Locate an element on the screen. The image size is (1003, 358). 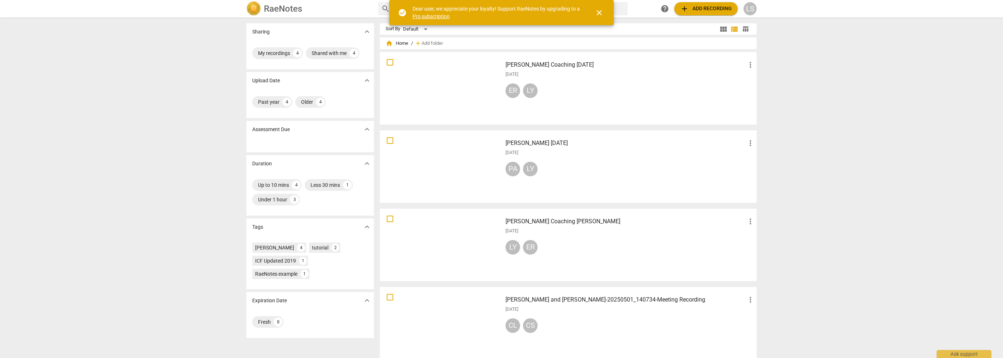
span: view_module is located at coordinates (723, 29).